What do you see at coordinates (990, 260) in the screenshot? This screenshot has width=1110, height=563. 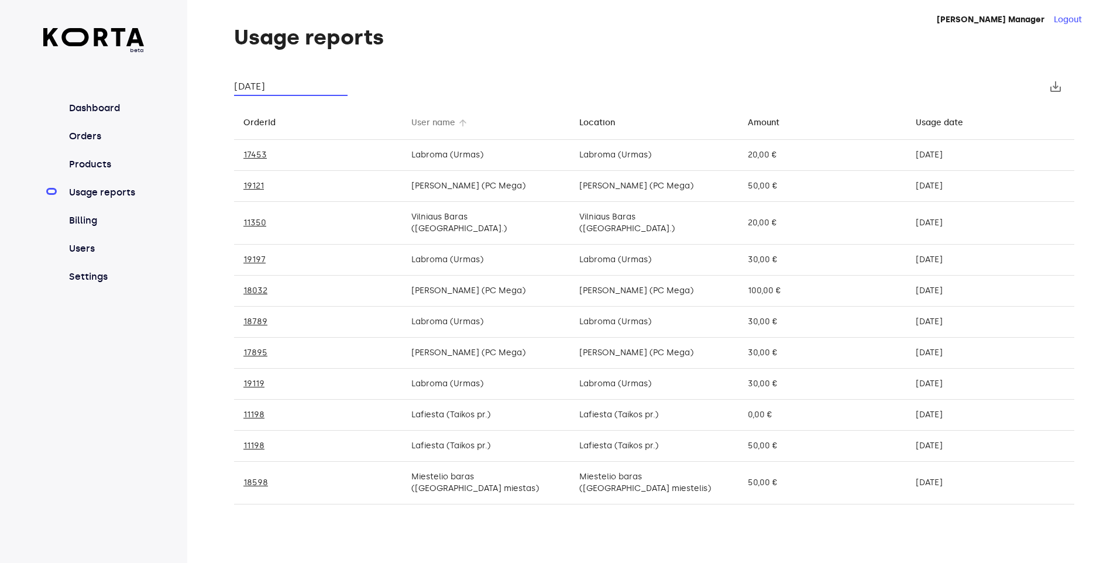 I see `div: 2025-08-14 20:08:45` at bounding box center [990, 260].